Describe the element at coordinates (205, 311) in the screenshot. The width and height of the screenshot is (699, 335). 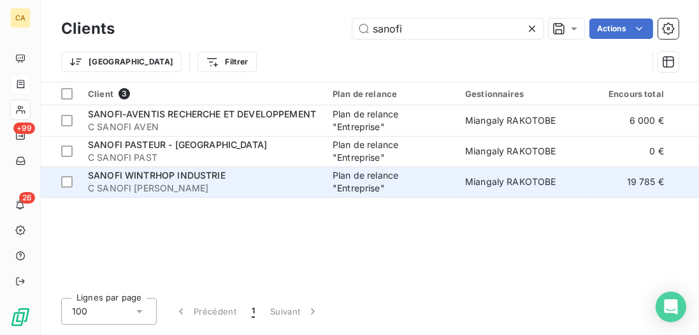
I see `button: Précédent` at that location.